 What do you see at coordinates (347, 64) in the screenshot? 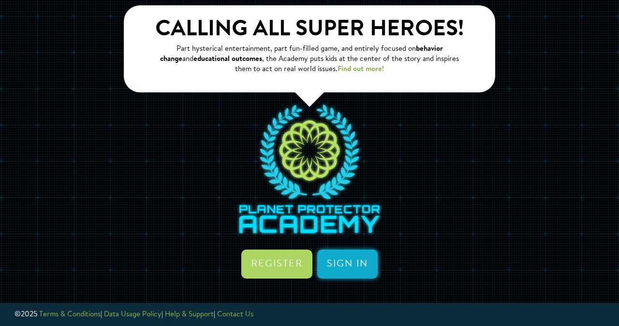
I see `span: , the Academy puts kids at the center of the story and inspires them to act on real world issues.` at bounding box center [347, 64].